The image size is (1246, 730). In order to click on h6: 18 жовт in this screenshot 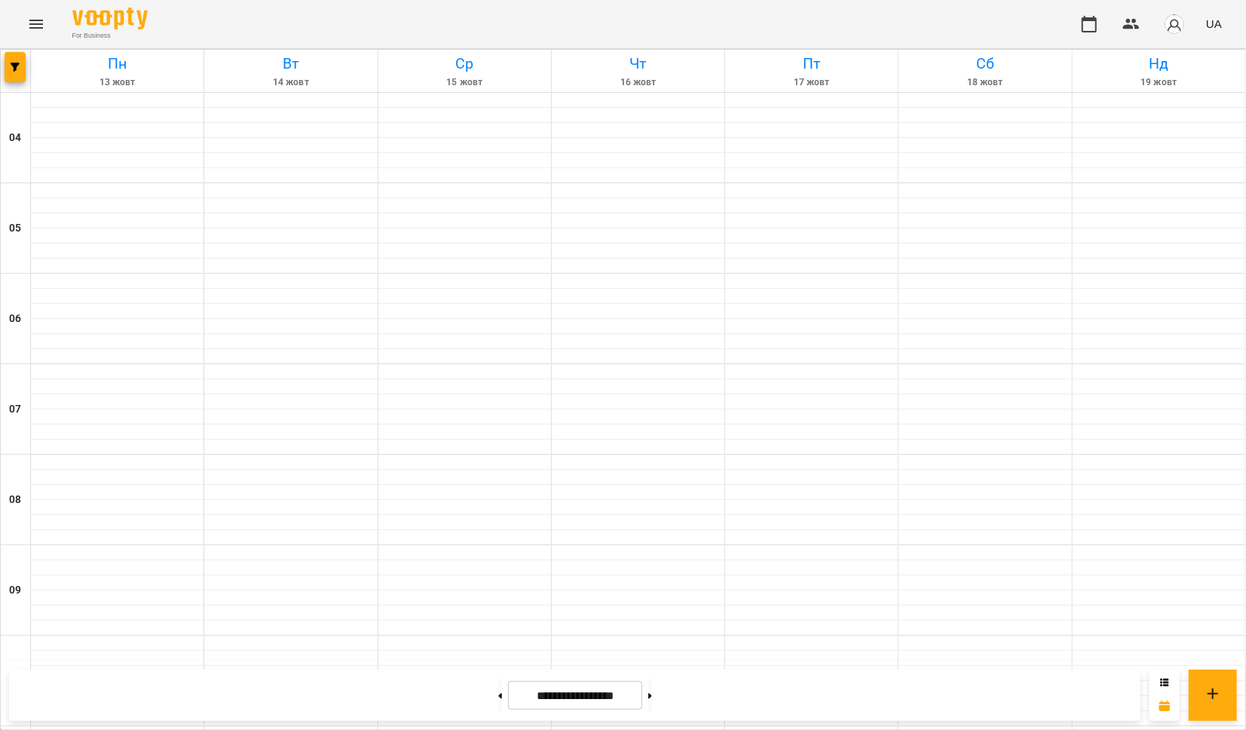, I will do `click(985, 82)`.